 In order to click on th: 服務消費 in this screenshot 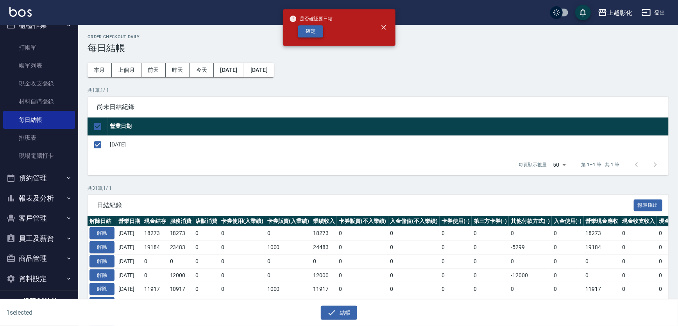, I will do `click(181, 222)`.